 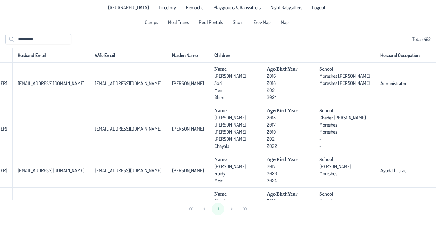 I want to click on a: Gemachs, so click(x=195, y=7).